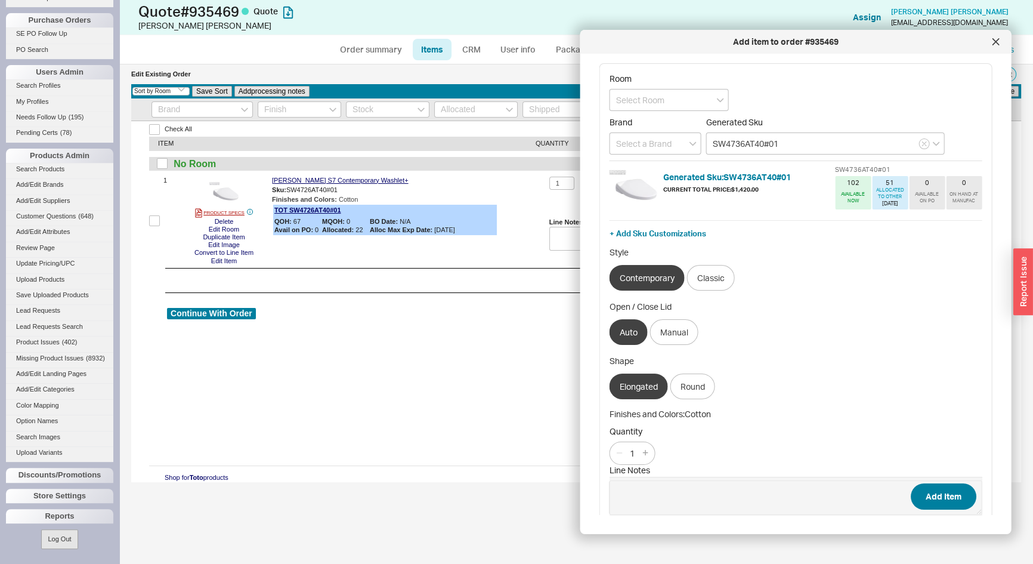 The width and height of the screenshot is (1033, 564). I want to click on input: Allocated, so click(476, 109).